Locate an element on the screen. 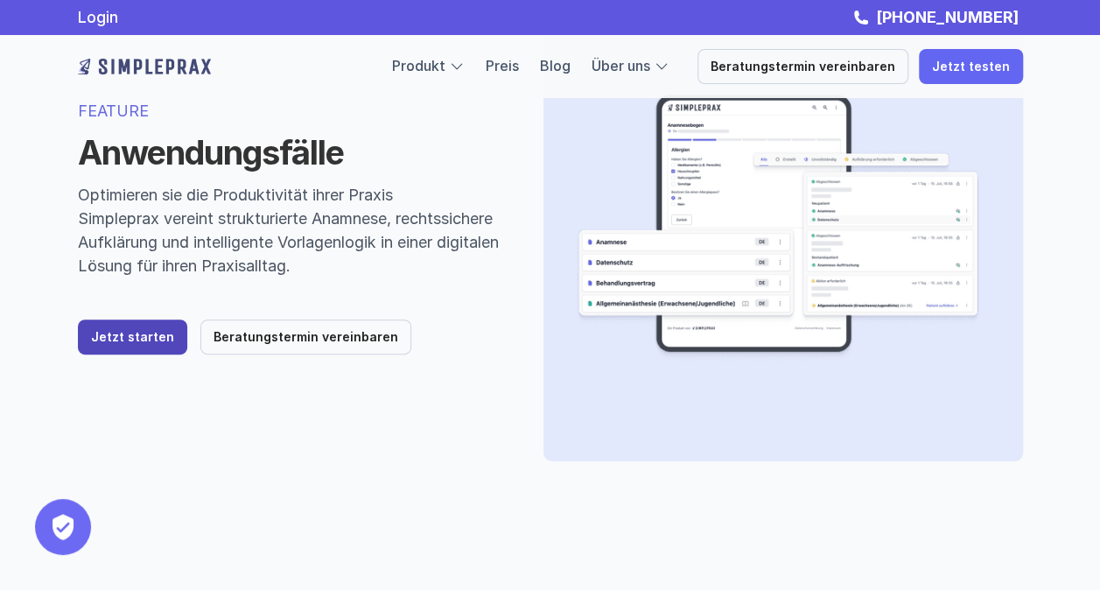  a: Jetzt starten is located at coordinates (132, 337).